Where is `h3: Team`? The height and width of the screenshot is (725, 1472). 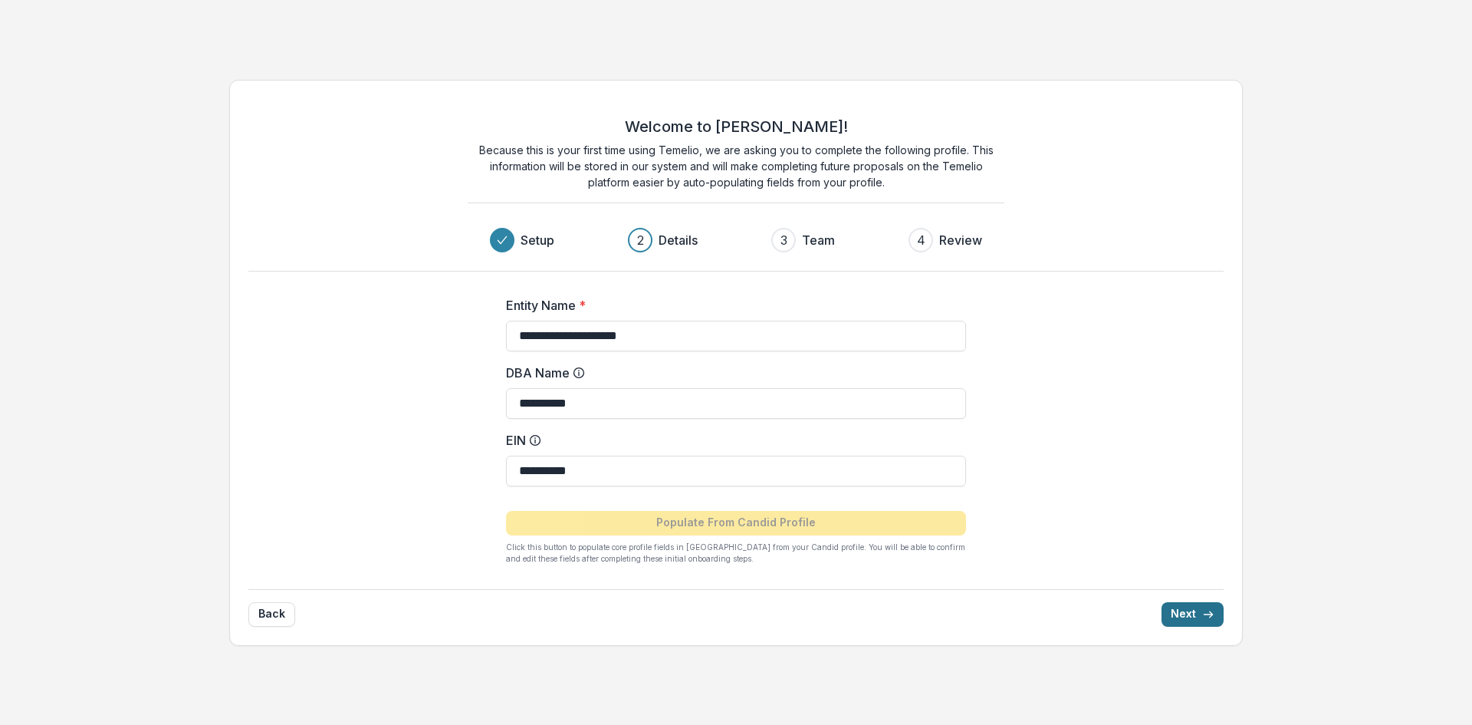 h3: Team is located at coordinates (818, 240).